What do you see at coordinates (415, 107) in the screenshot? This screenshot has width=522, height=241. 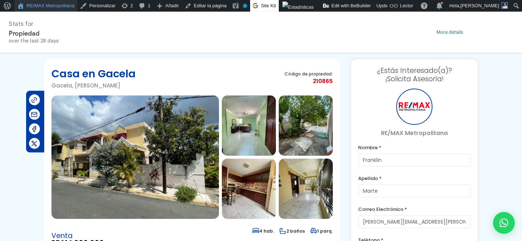 I see `div: RE/MAX Metropolitana` at bounding box center [415, 107].